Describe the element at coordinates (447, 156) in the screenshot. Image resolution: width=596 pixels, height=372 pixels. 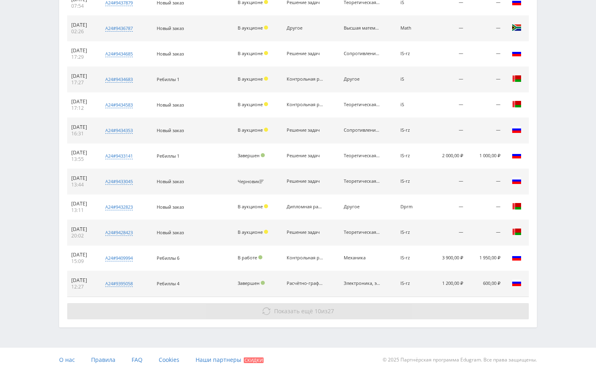
I see `td: 2 000,00 ₽` at that location.